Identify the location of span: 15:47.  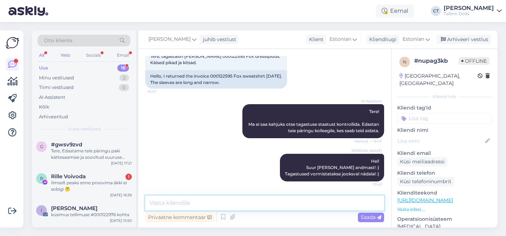
(160, 91).